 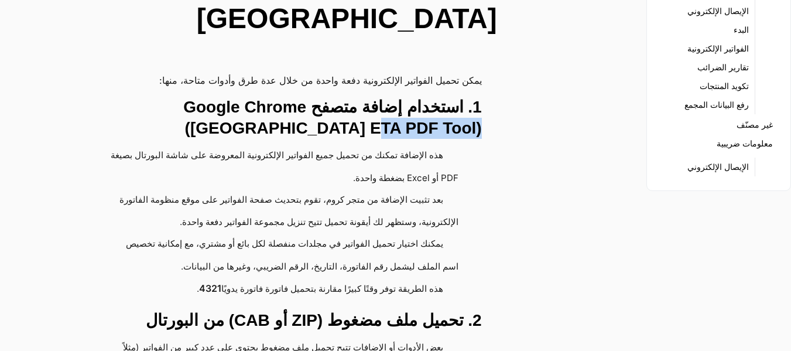 What do you see at coordinates (718, 49) in the screenshot?
I see `a: الفواتير الإلكترونية` at bounding box center [718, 49].